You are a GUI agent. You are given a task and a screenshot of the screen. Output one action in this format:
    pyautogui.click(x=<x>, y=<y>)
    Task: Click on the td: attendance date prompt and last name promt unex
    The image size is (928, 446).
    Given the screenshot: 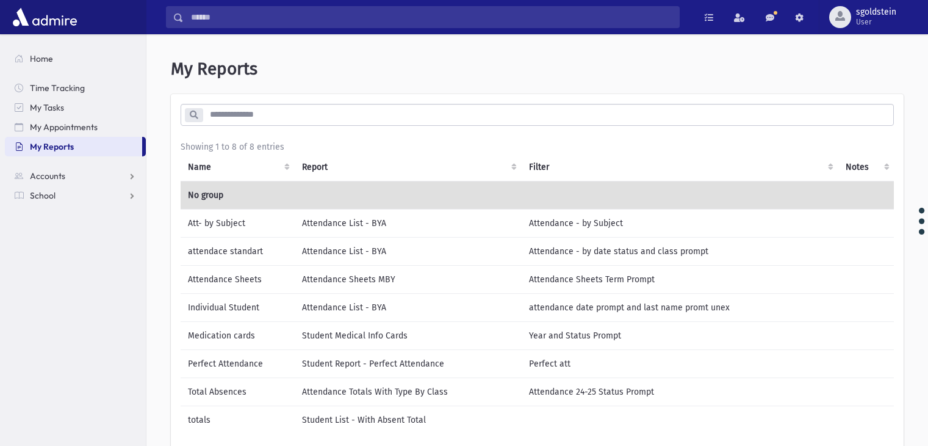 What is the action you would take?
    pyautogui.click(x=680, y=307)
    